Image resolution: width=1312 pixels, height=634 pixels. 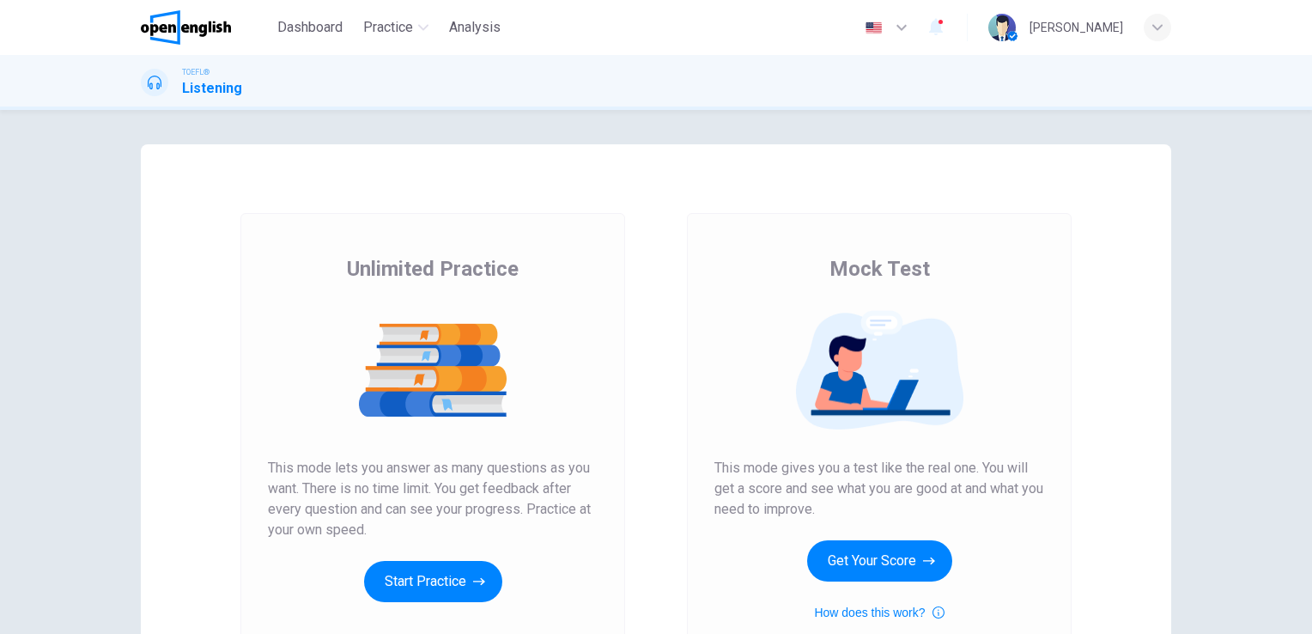 What do you see at coordinates (873, 27) in the screenshot?
I see `img: en` at bounding box center [873, 27].